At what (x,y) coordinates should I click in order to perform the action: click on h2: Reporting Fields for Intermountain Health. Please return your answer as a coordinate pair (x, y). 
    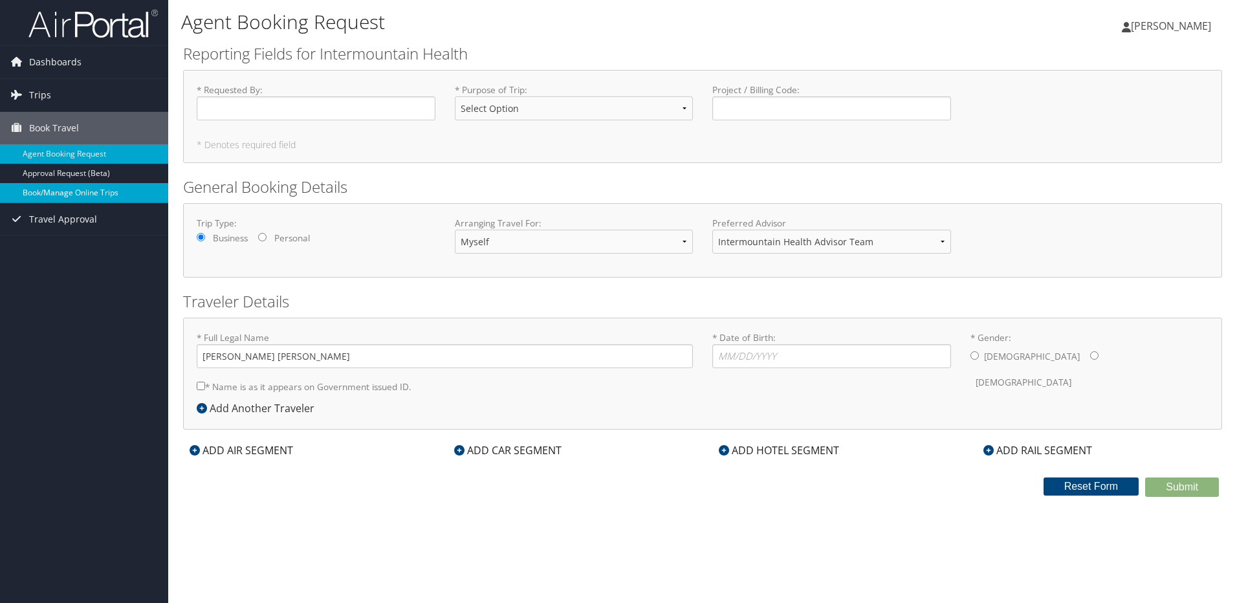
    Looking at the image, I should click on (703, 54).